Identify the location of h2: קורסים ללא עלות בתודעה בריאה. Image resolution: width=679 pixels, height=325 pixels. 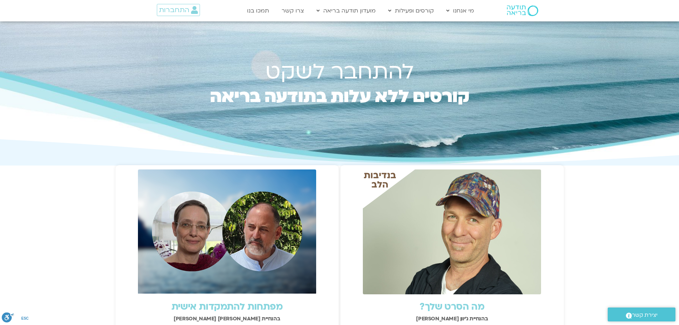
(340, 105).